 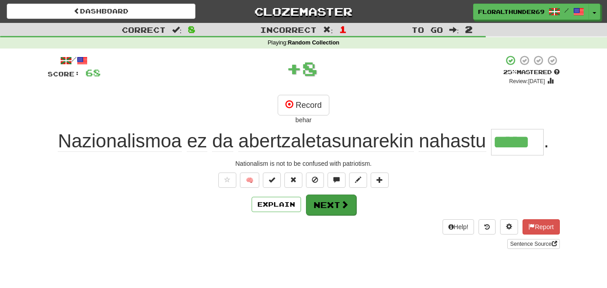 I want to click on button: Set this sentence to 100% Mastered (alt+m), so click(x=272, y=180).